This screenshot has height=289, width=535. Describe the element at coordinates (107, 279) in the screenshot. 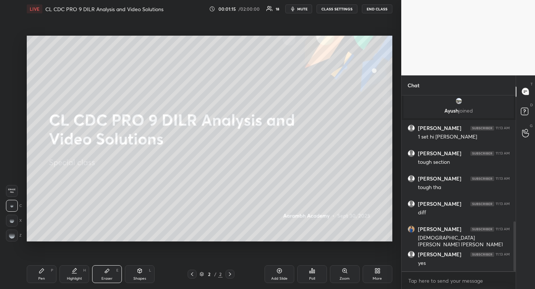

I see `div: Eraser` at that location.